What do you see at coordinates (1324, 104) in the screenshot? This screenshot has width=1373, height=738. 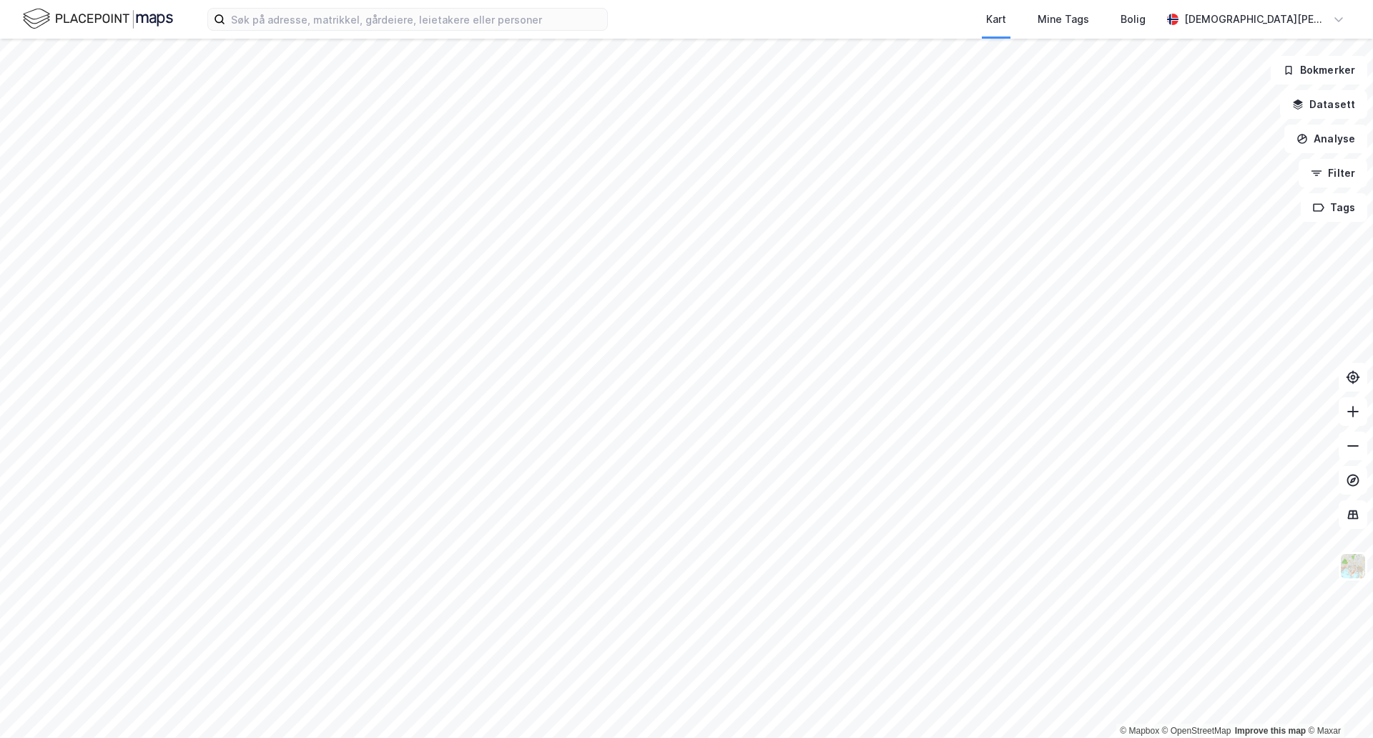 I see `button: Datasett` at bounding box center [1324, 104].